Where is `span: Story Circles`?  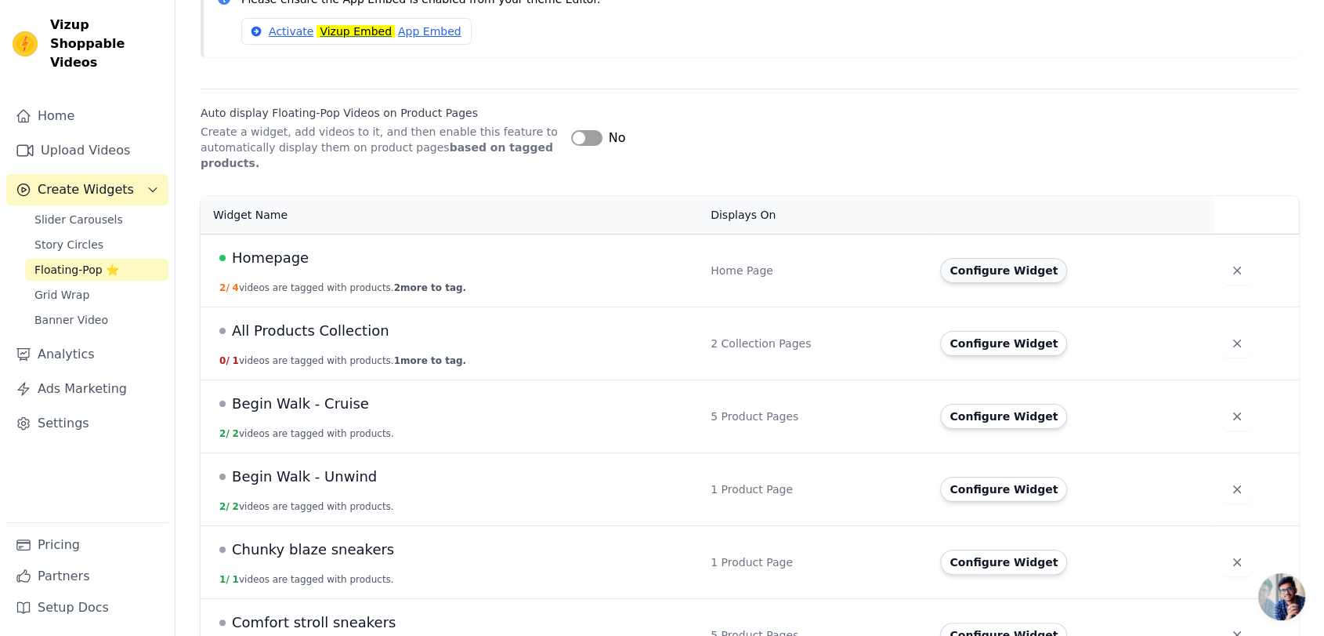 span: Story Circles is located at coordinates (69, 245).